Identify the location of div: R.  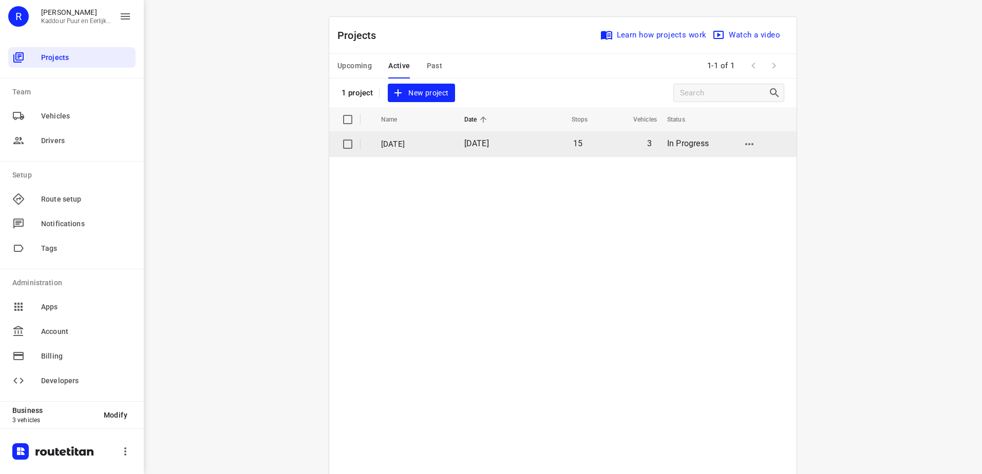
(18, 16).